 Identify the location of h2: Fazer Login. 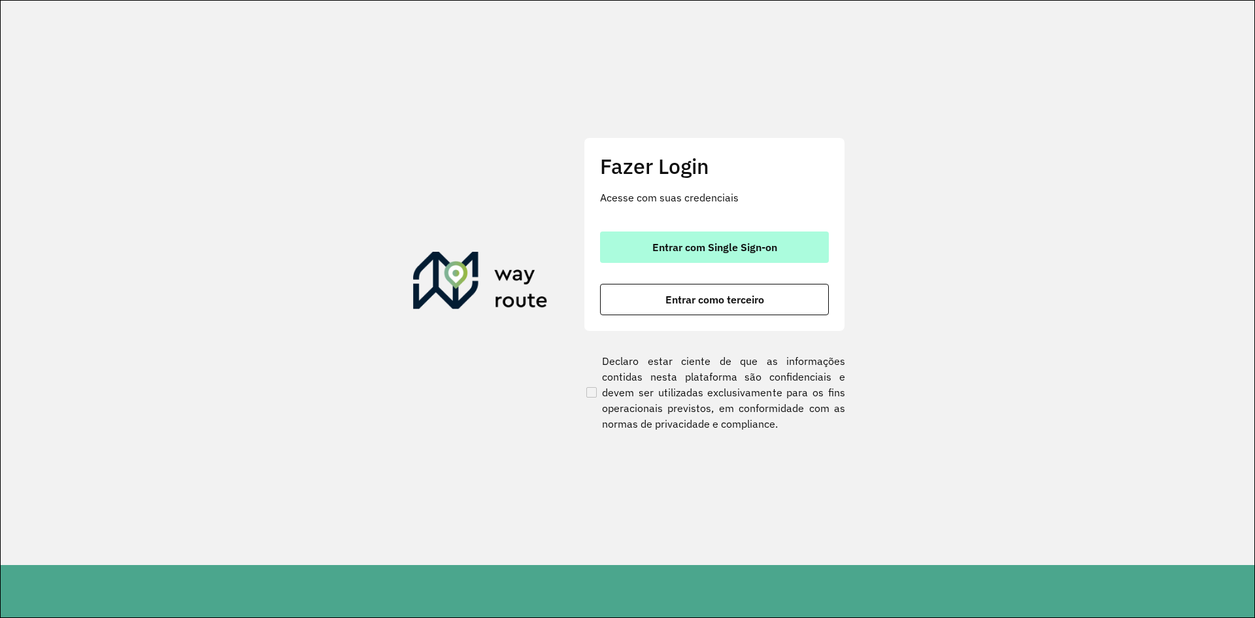
(714, 166).